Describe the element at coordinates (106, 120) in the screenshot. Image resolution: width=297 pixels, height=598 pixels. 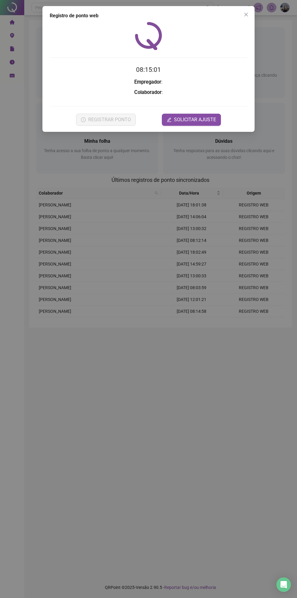
I see `button: REGISTRAR PONTO` at that location.